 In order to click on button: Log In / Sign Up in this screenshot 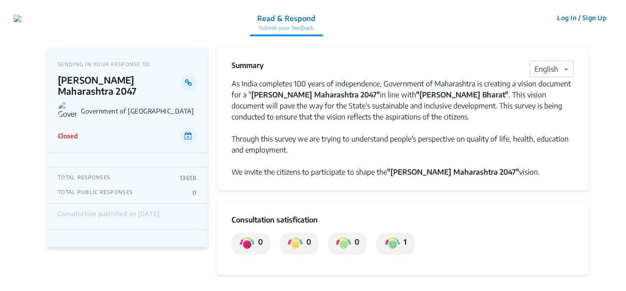, I will do `click(582, 17)`.